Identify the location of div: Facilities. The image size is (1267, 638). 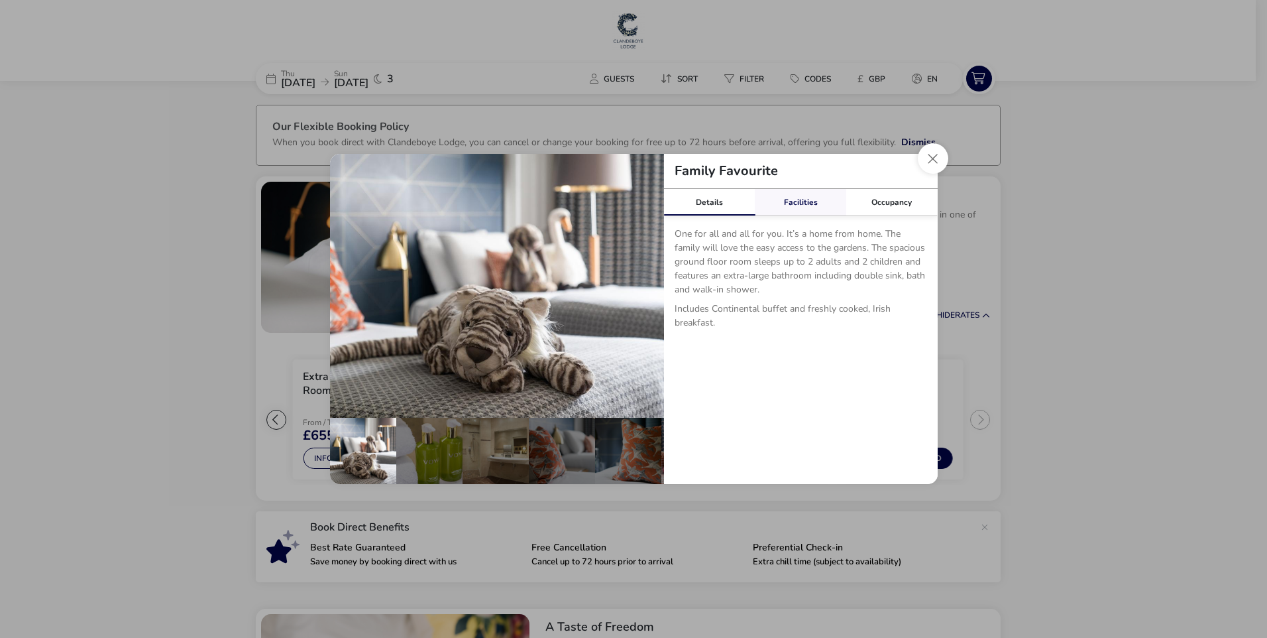
(801, 202).